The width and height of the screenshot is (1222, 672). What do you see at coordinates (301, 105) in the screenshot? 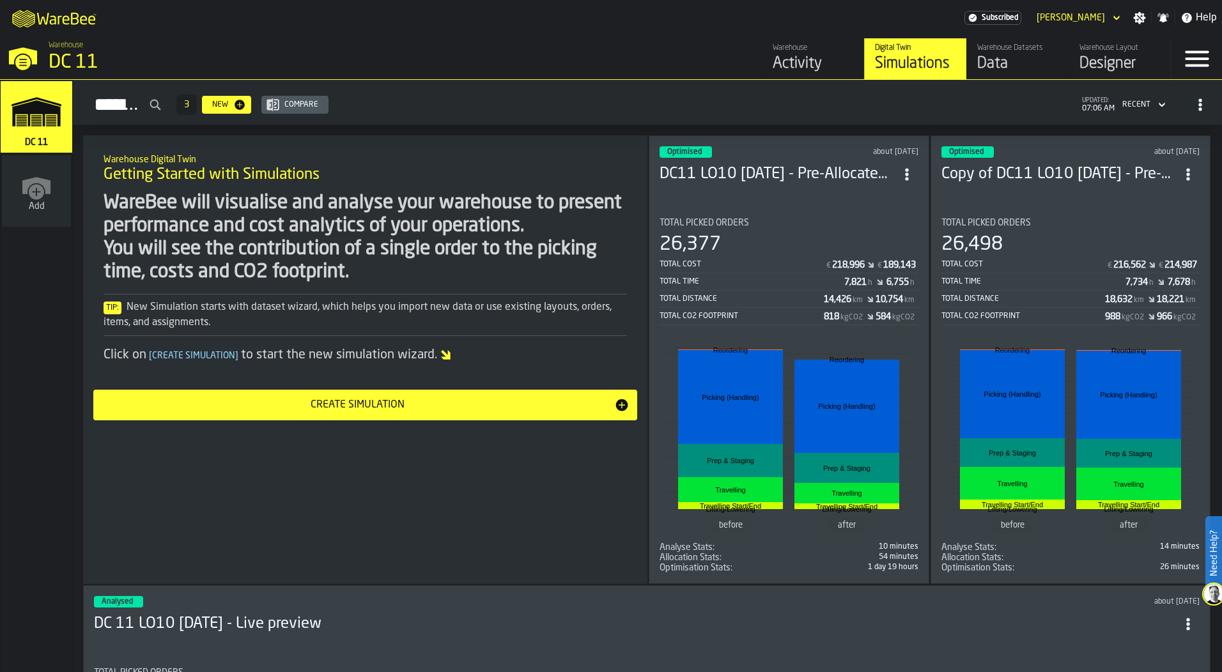
I see `div: Compare` at bounding box center [301, 105].